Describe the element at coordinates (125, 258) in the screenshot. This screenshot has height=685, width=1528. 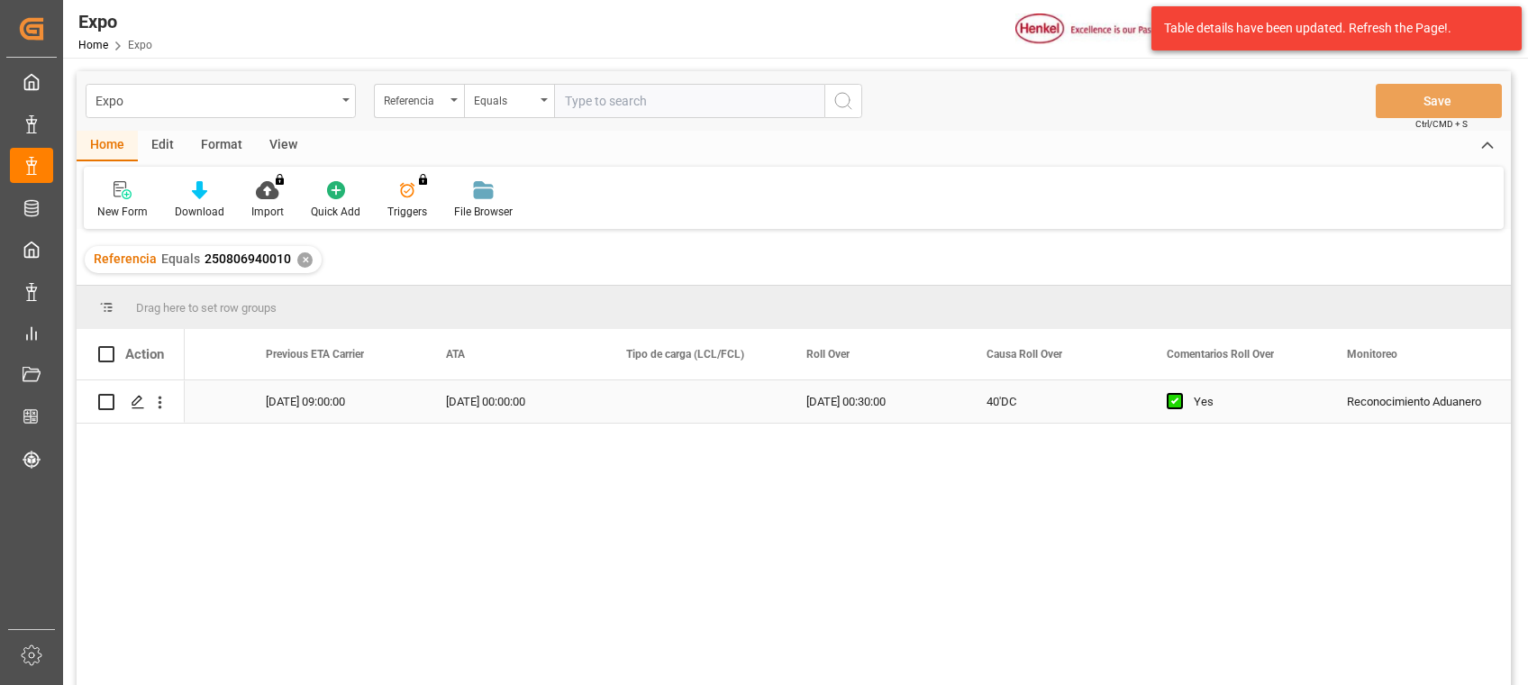
I see `span: Referencia` at that location.